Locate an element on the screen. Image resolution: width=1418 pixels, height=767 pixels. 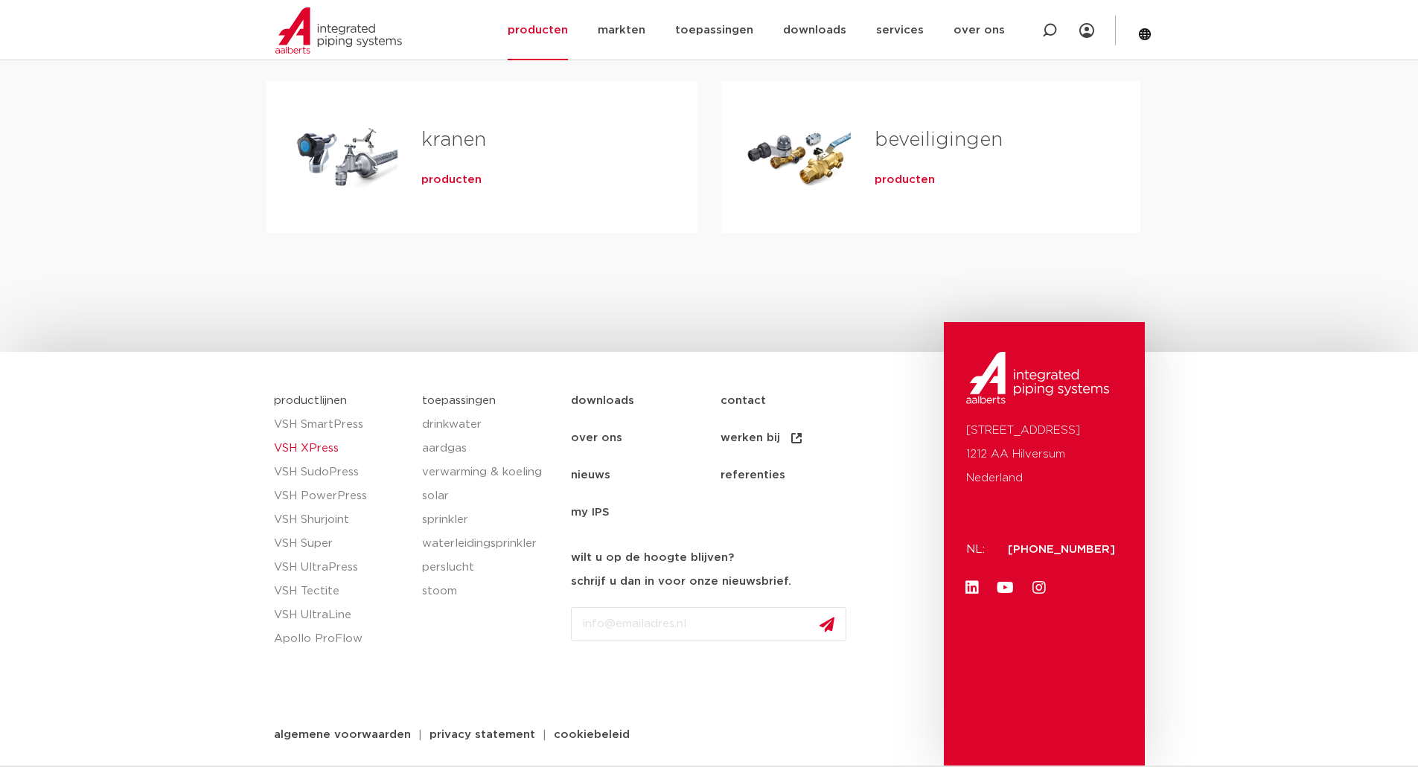
a: VSH SmartPress is located at coordinates (341, 425).